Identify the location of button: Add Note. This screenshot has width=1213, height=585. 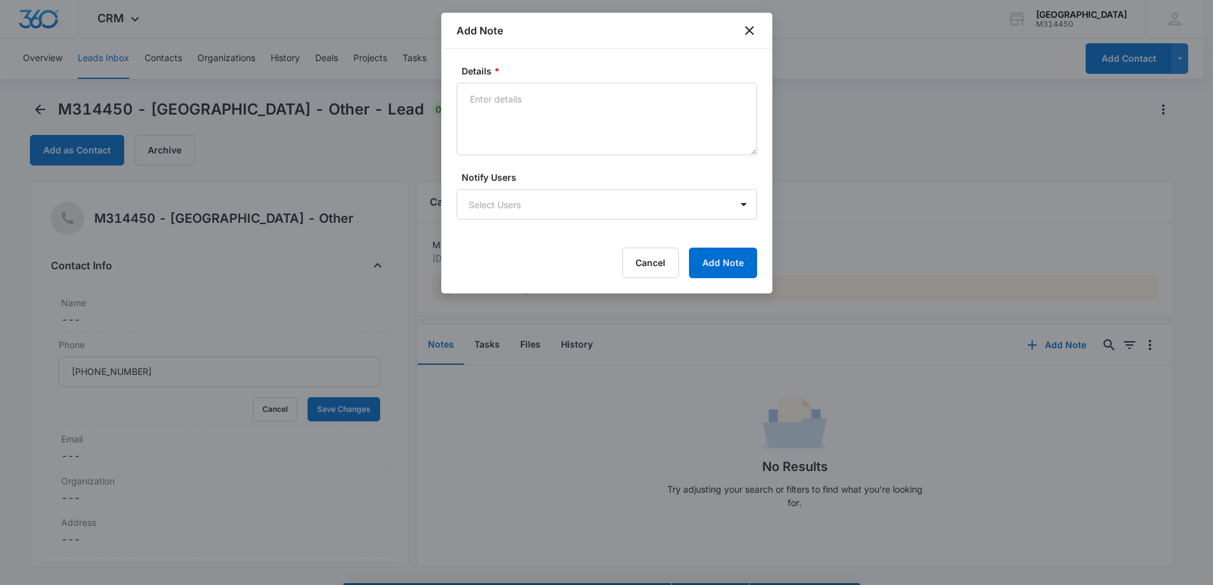
(723, 263).